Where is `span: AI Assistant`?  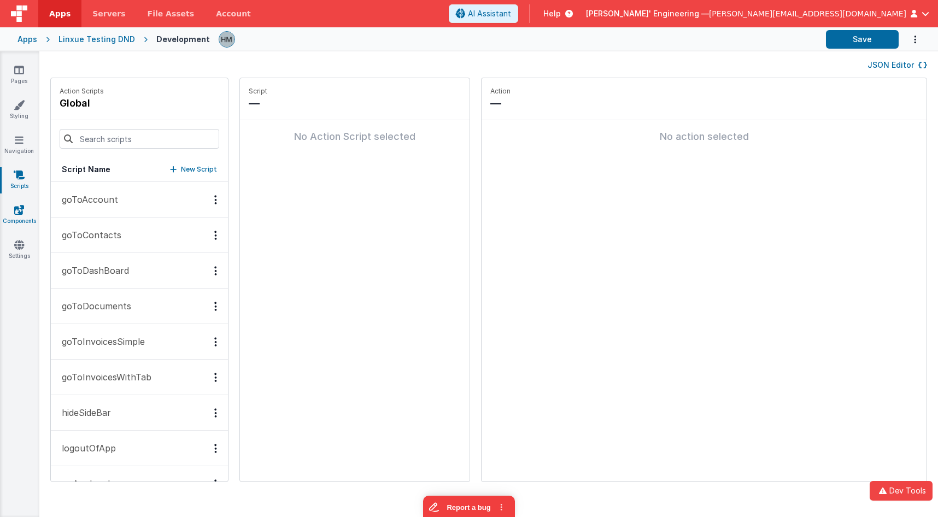 span: AI Assistant is located at coordinates (489, 14).